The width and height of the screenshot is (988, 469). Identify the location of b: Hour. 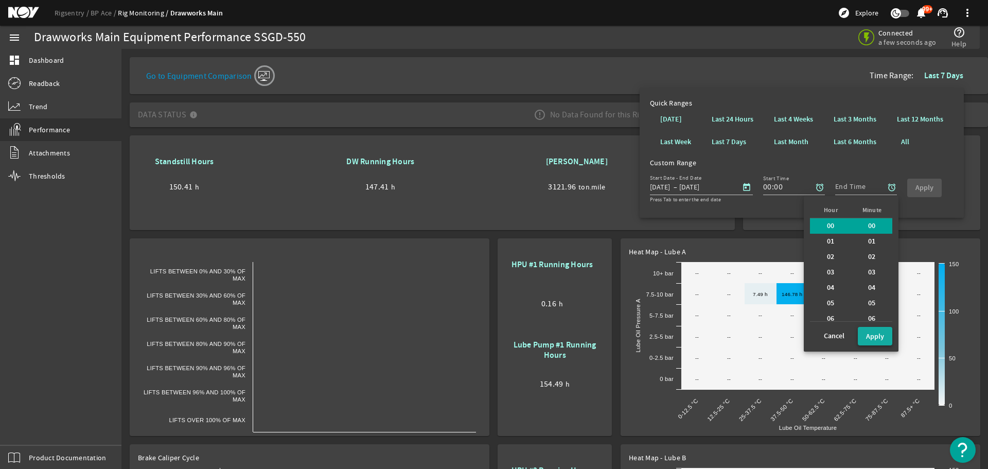
(830, 210).